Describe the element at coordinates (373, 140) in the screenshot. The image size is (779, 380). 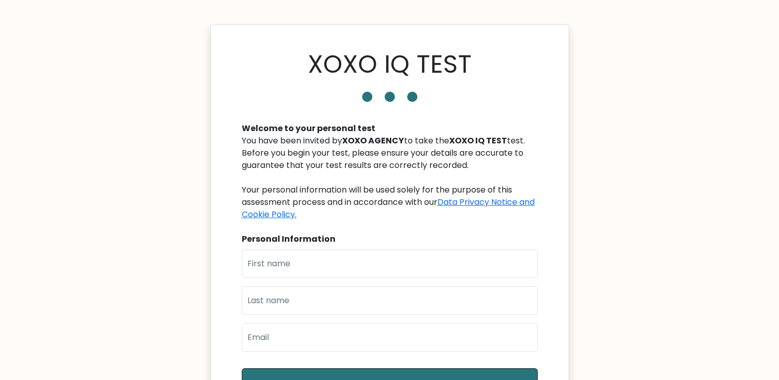
I see `b: XOXO AGENCY` at that location.